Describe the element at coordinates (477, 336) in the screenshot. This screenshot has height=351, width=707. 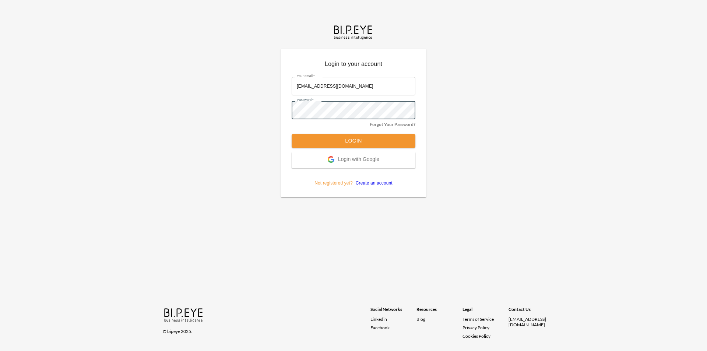
I see `a: Cookies Policy` at that location.